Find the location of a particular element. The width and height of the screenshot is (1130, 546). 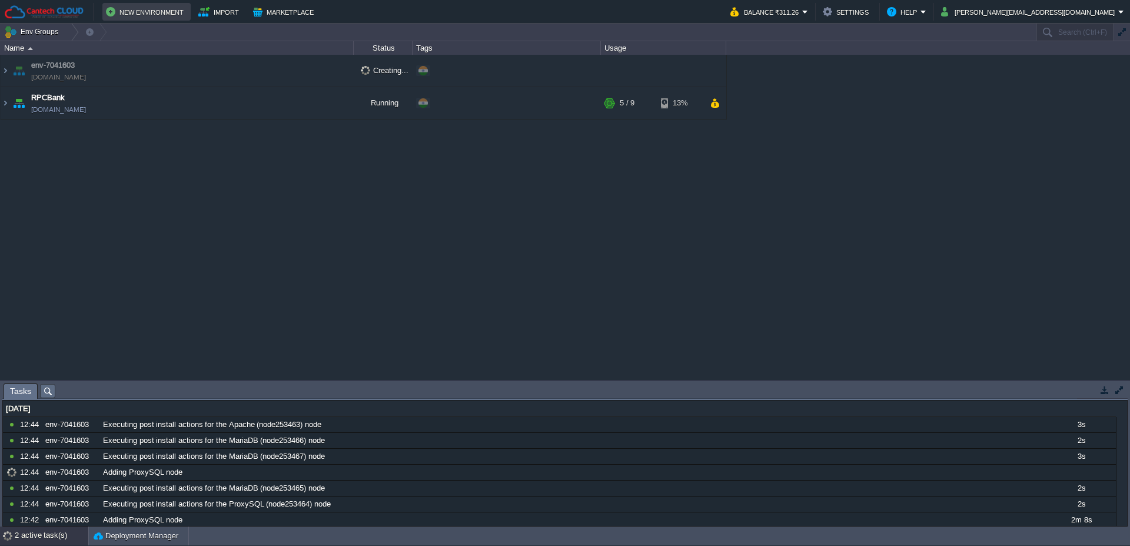

a: RPCBank is located at coordinates (48, 98).